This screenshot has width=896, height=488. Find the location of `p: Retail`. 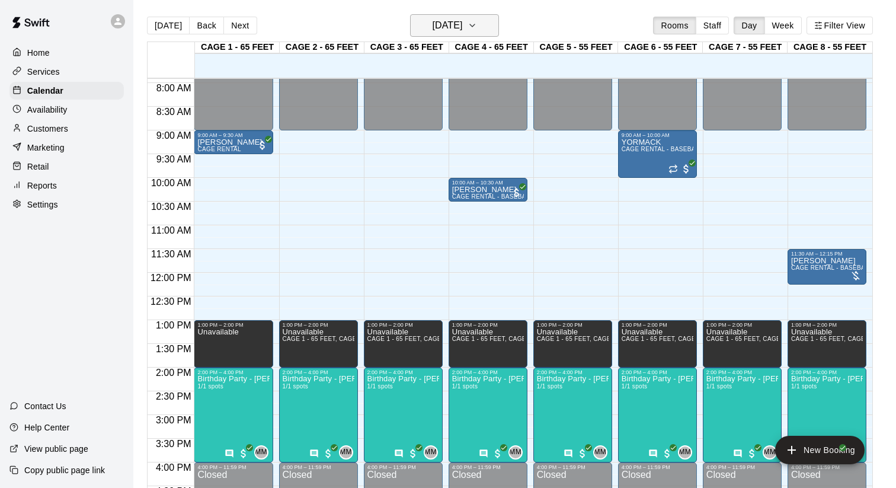

p: Retail is located at coordinates (38, 166).